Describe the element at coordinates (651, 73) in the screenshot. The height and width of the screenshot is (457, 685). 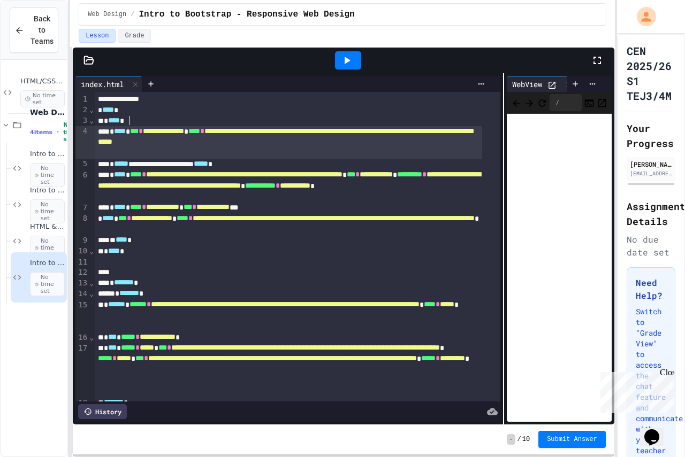
I see `h1: CEN 2025/26 S1 TEJ3/4M` at that location.